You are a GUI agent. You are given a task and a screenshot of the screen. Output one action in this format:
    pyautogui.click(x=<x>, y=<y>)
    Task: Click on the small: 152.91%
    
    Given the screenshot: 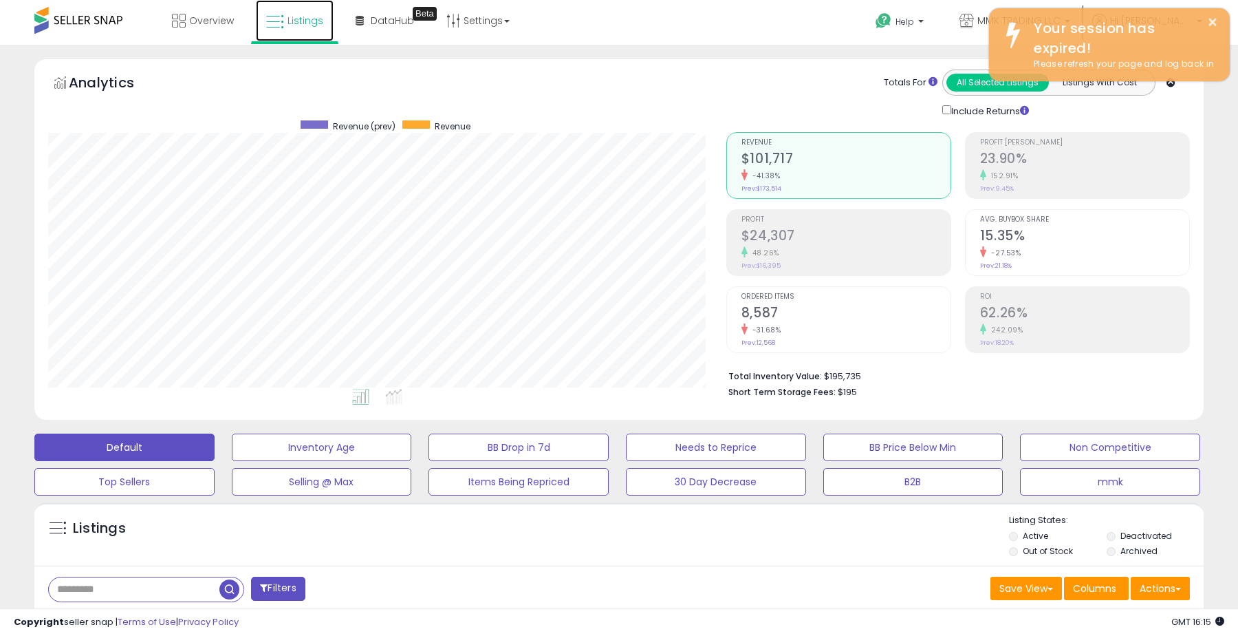 What is the action you would take?
    pyautogui.click(x=1002, y=175)
    